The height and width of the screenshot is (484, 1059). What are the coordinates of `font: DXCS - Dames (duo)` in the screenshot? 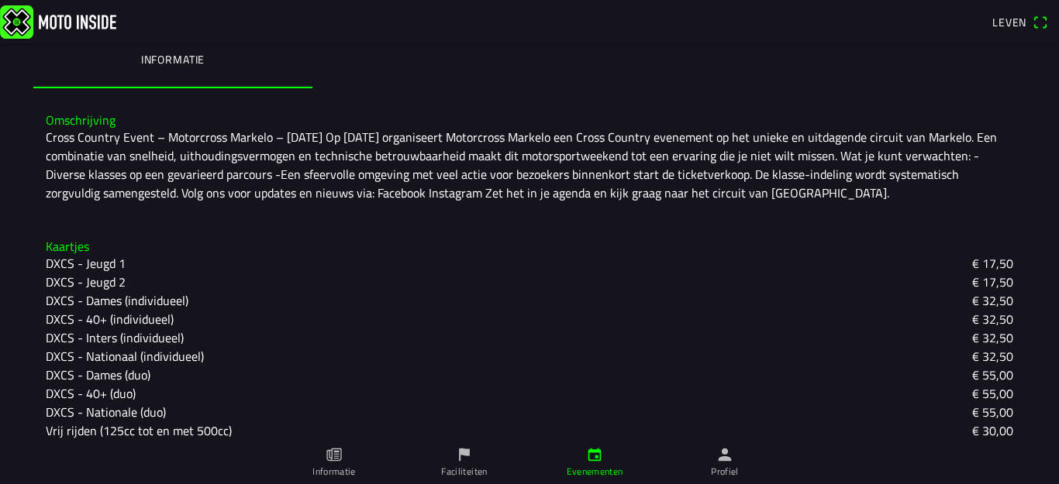 It's located at (98, 375).